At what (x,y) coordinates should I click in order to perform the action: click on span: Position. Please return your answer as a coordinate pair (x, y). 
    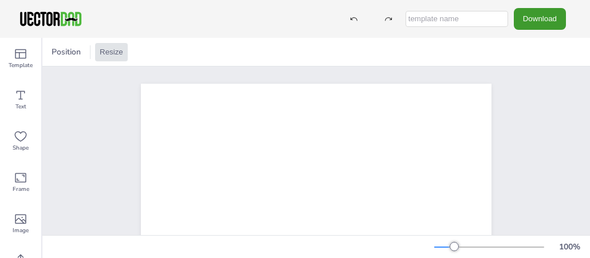
    Looking at the image, I should click on (66, 52).